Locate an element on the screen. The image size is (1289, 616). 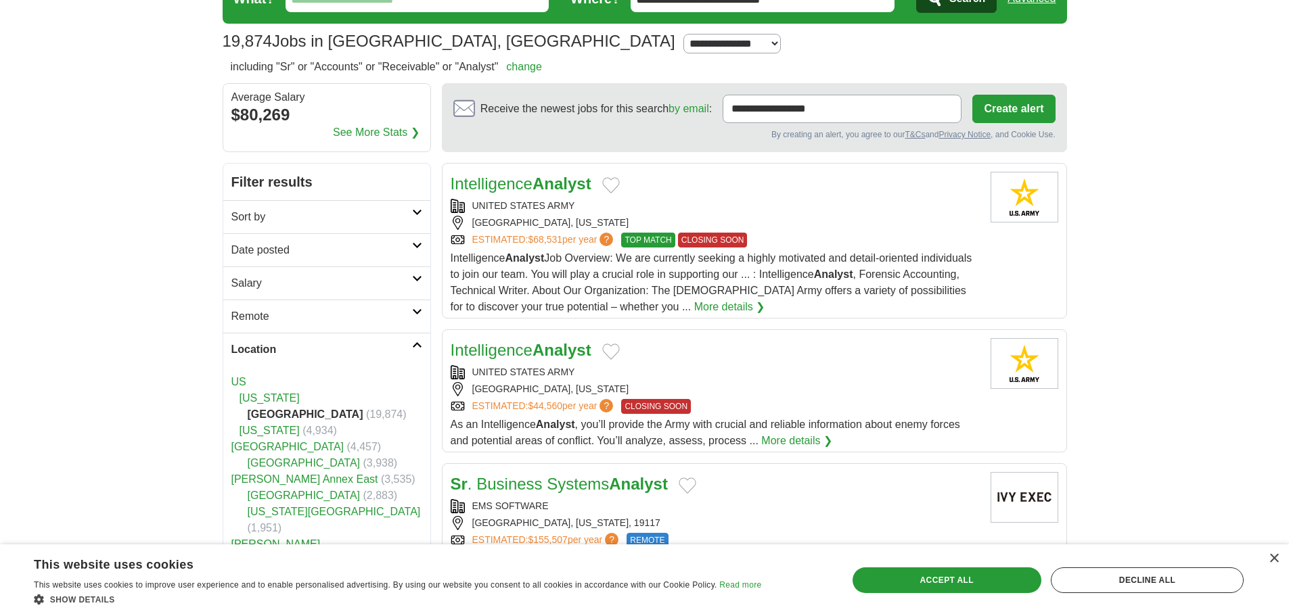
a: Sr. Business SystemsAnalyst is located at coordinates (559, 484).